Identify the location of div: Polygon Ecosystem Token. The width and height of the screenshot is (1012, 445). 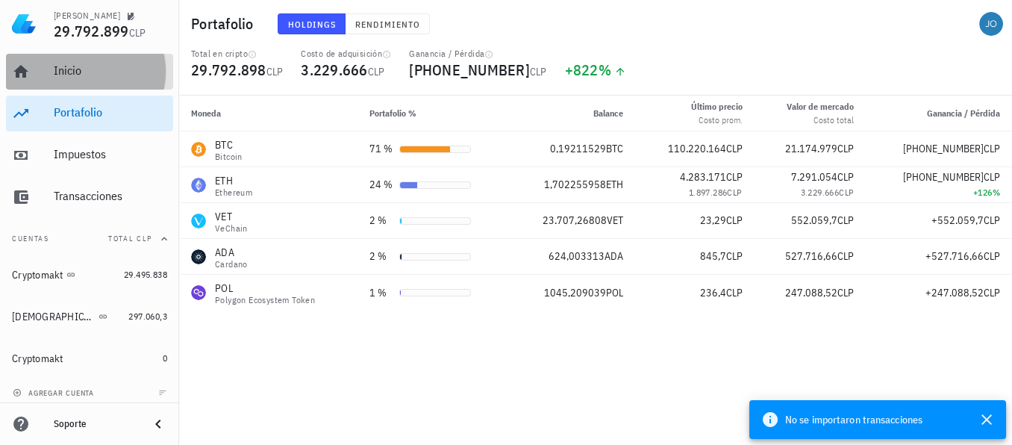
(265, 300).